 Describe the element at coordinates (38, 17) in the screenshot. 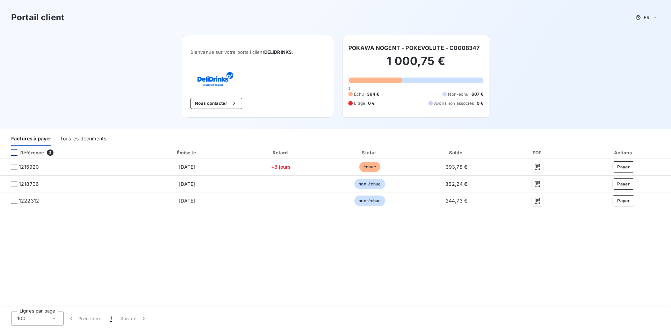

I see `h3: Portail client` at that location.